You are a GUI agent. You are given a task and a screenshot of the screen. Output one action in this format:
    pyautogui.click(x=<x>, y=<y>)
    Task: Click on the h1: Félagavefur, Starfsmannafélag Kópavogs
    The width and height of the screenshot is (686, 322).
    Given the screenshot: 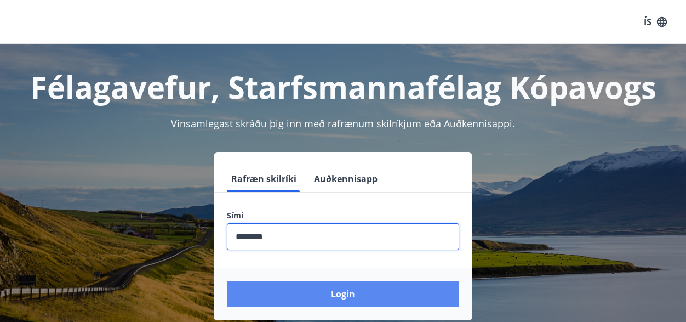 What is the action you would take?
    pyautogui.click(x=343, y=87)
    